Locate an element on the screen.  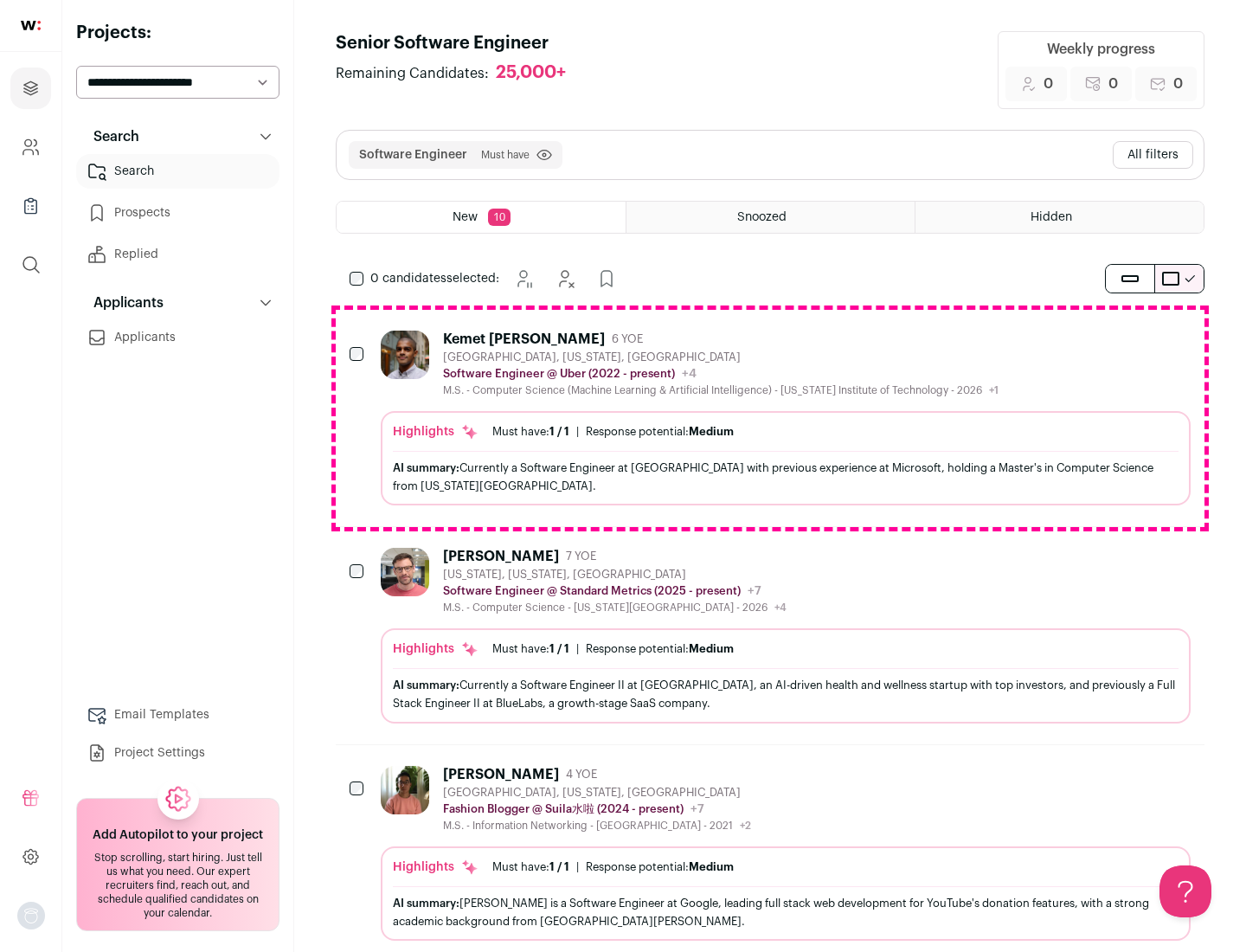
span: Hidden is located at coordinates (1052, 217).